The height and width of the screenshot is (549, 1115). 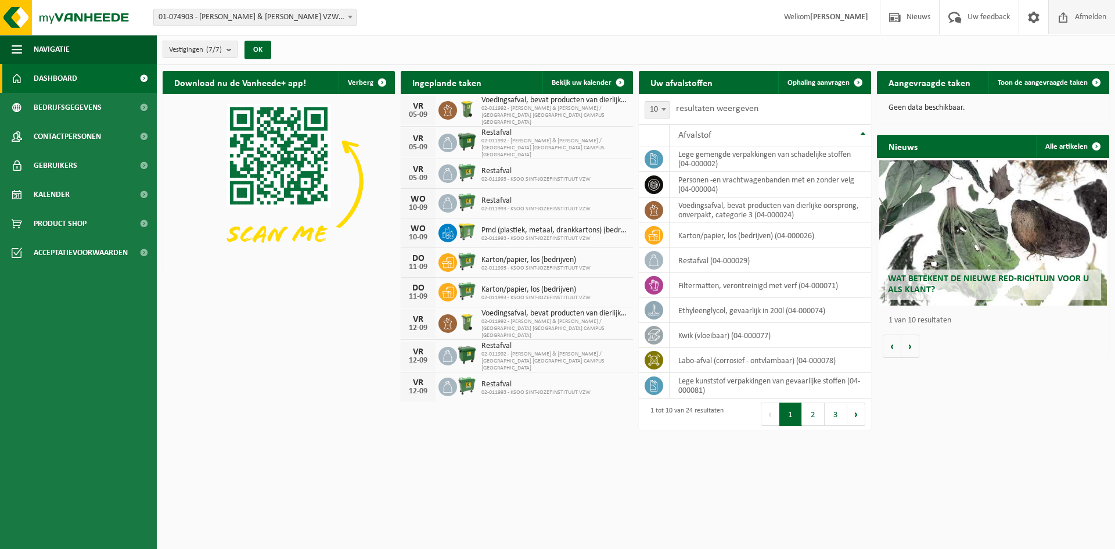 I want to click on button: Verberg, so click(x=366, y=82).